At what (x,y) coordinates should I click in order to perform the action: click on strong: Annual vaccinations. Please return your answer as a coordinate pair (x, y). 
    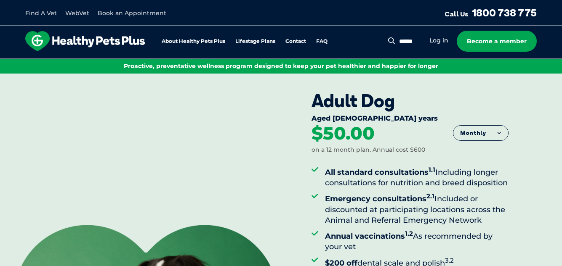
    Looking at the image, I should click on (368, 236).